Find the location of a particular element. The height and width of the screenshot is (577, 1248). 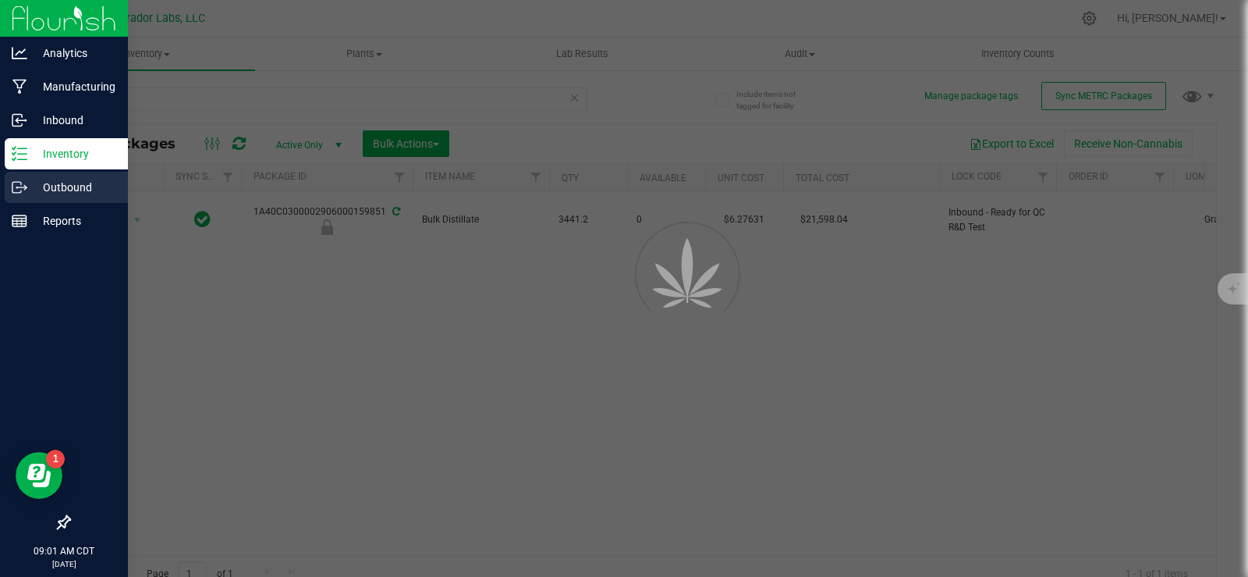

p: 09:01 AM CDT is located at coordinates (64, 551).